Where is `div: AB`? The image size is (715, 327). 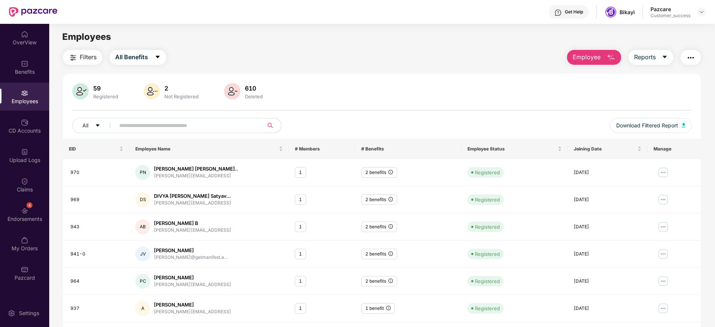 div: AB is located at coordinates (143, 227).